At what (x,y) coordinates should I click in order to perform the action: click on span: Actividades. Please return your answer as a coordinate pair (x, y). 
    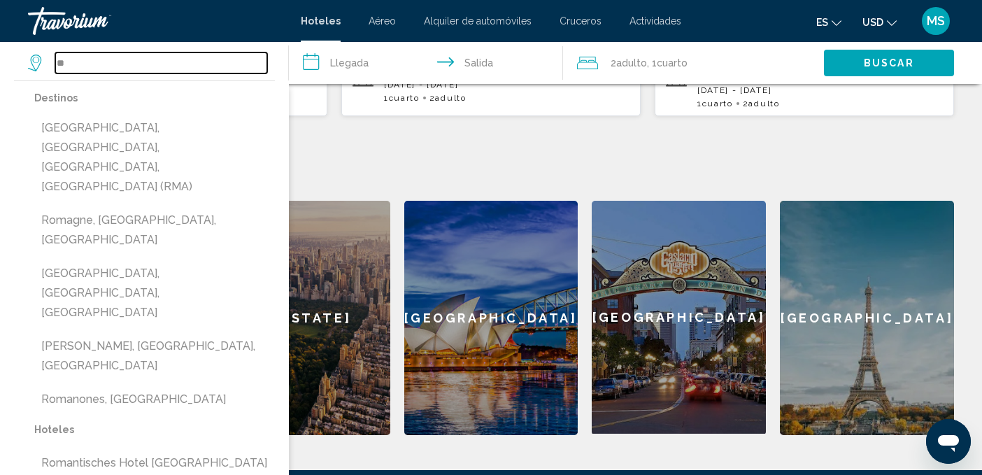
    Looking at the image, I should click on (655, 21).